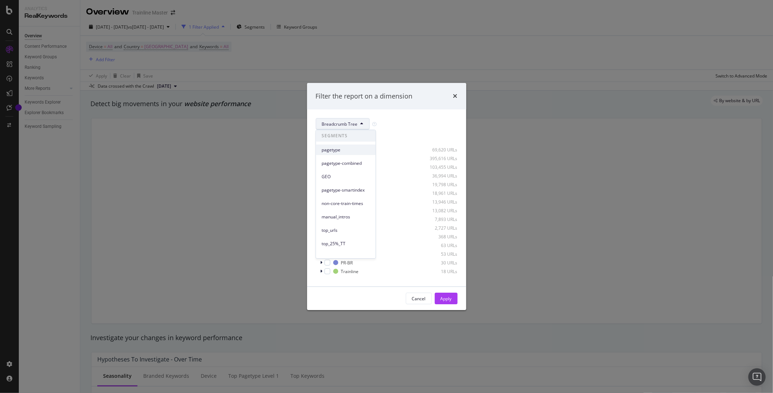 This screenshot has width=773, height=393. I want to click on div: Select all data available, so click(387, 138).